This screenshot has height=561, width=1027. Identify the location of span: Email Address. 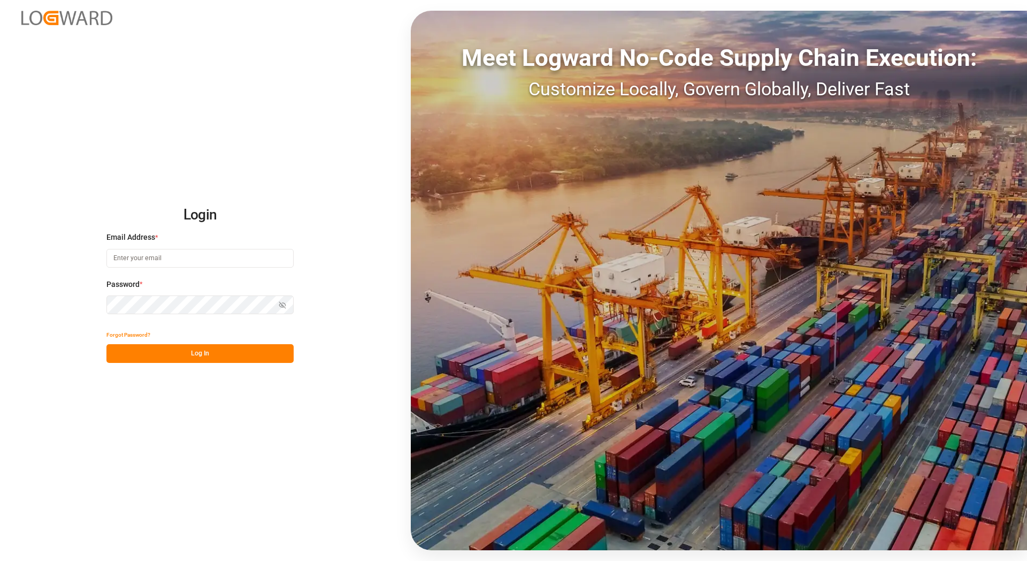
(131, 237).